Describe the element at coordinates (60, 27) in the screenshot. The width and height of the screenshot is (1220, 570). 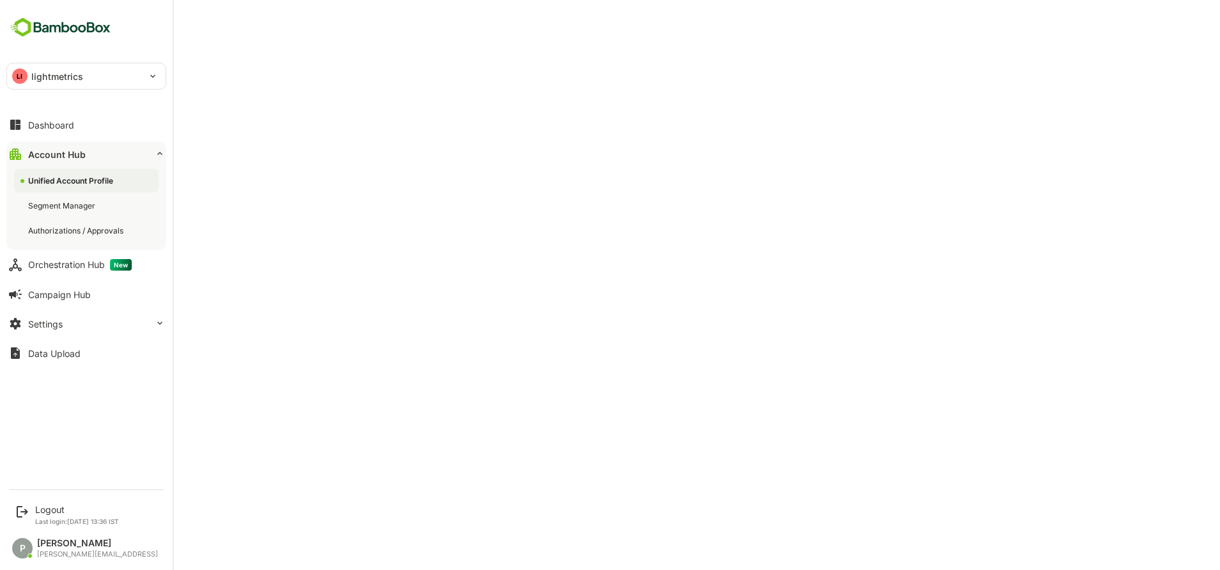
I see `img: BambooboxFullLogoMark.5f36c76dfaba33ec1ec1367b70bb1252.svg` at that location.